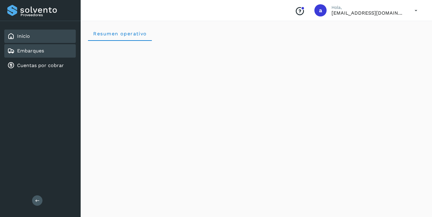 Image resolution: width=432 pixels, height=217 pixels. Describe the element at coordinates (368, 7) in the screenshot. I see `p: Hola,` at that location.